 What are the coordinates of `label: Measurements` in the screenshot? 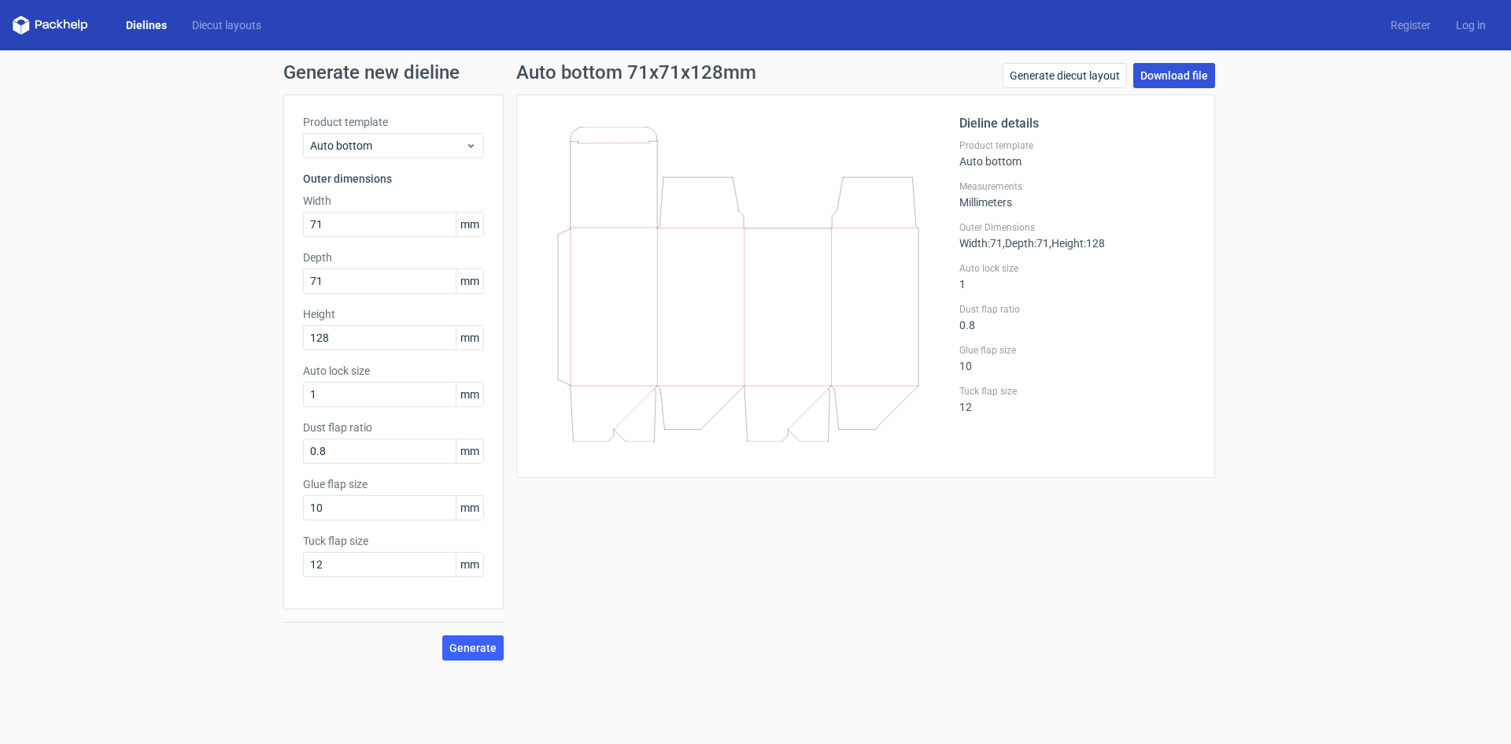 It's located at (1077, 186).